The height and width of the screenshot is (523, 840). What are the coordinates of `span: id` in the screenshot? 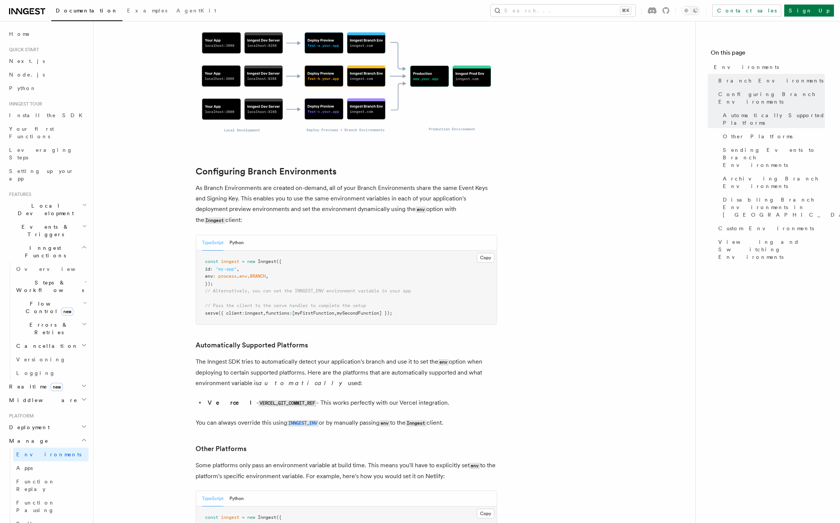 It's located at (208, 269).